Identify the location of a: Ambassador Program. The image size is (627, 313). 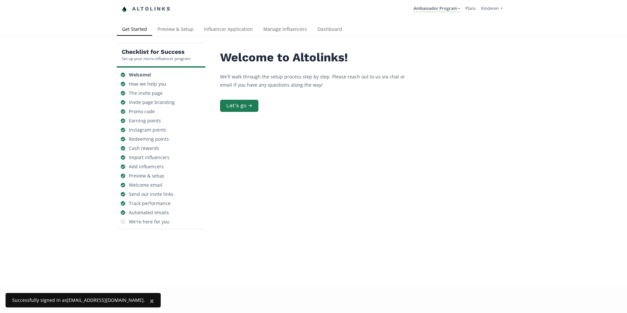
(437, 9).